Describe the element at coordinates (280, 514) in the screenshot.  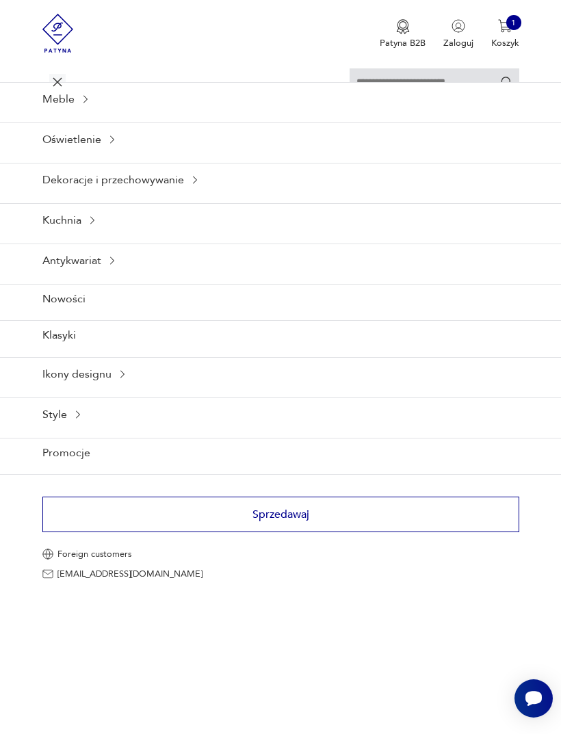
I see `button: Sprzedawaj` at that location.